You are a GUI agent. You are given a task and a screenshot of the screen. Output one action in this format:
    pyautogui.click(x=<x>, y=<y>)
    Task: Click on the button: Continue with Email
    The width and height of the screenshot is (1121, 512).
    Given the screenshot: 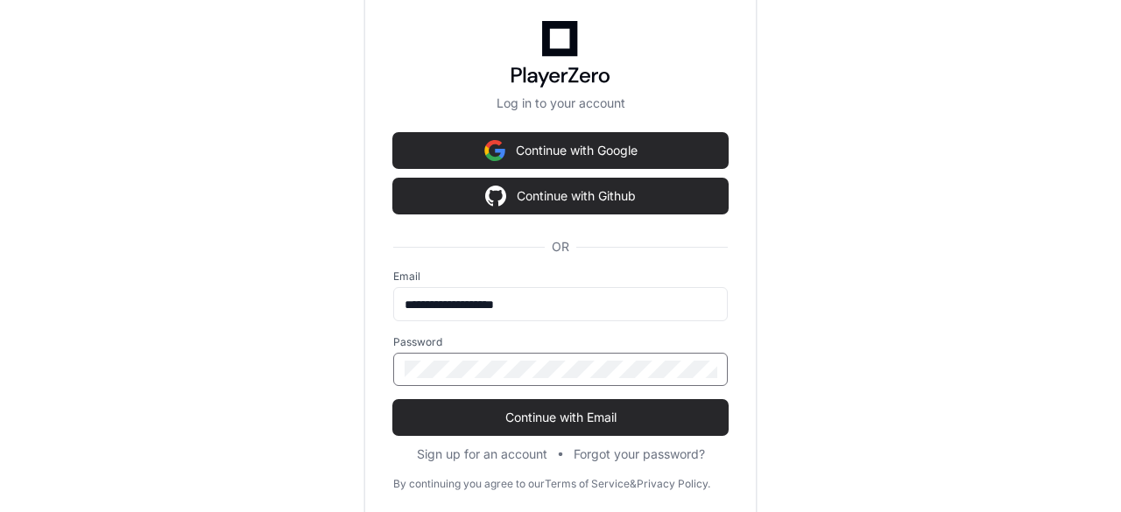 What is the action you would take?
    pyautogui.click(x=561, y=418)
    